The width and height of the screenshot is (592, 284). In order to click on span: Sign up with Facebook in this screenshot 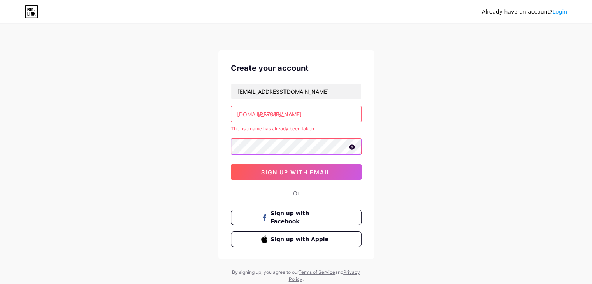, I will do `click(300, 217)`.